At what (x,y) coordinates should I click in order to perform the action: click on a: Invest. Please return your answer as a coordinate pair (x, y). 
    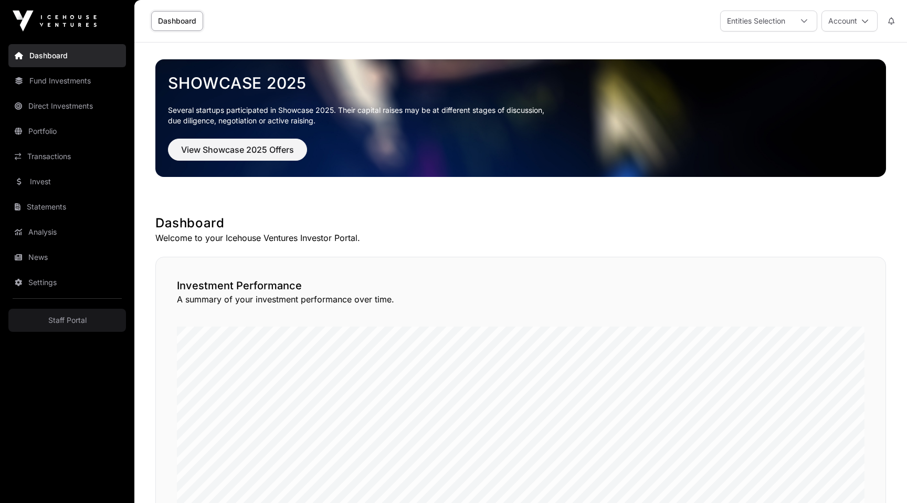
    Looking at the image, I should click on (67, 182).